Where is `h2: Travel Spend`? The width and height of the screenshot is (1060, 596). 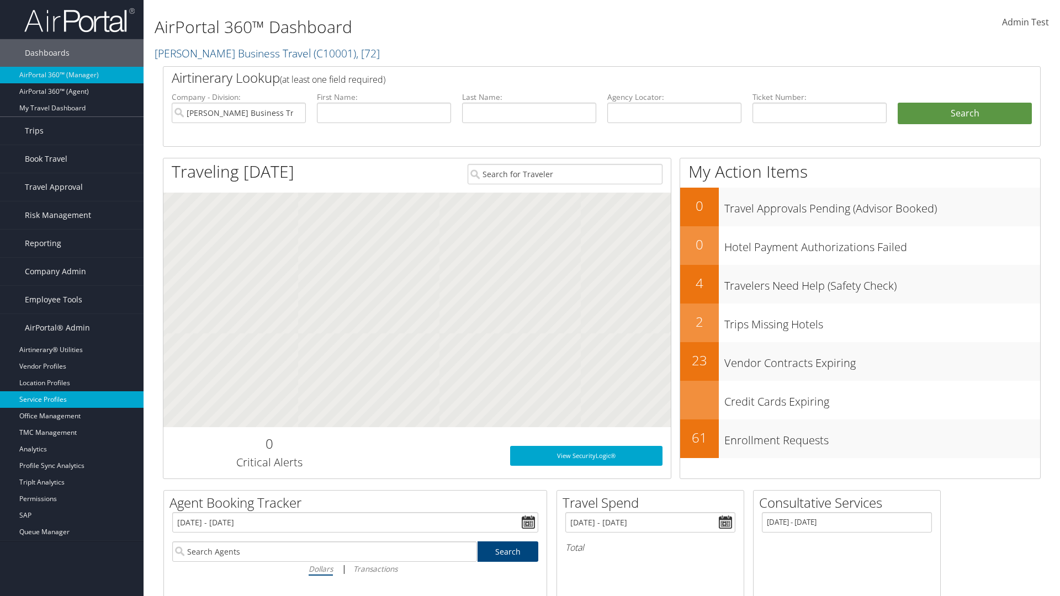
h2: Travel Spend is located at coordinates (653, 503).